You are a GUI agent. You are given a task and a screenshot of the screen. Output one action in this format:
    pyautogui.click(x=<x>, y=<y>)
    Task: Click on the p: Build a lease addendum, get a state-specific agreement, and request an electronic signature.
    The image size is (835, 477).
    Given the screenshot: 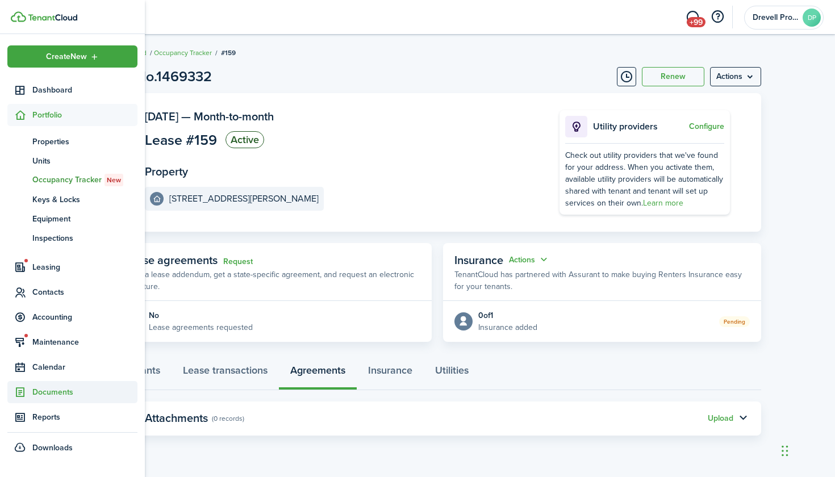 What is the action you would take?
    pyautogui.click(x=273, y=281)
    